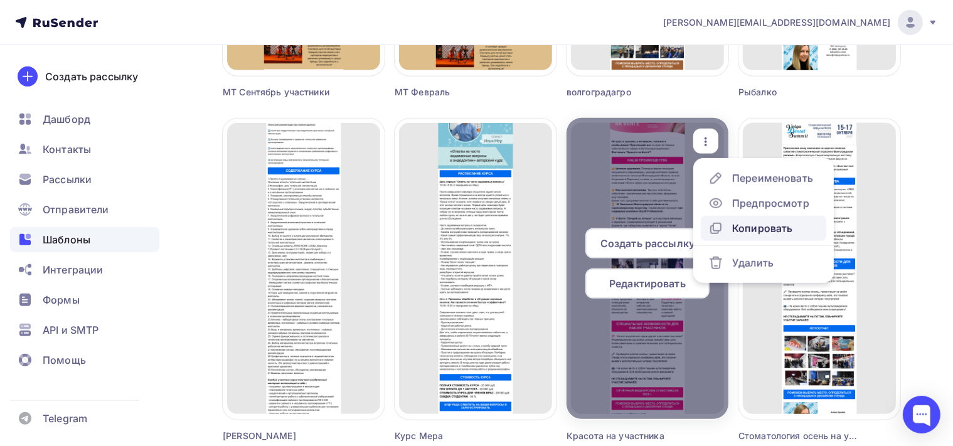  I want to click on span: Контакты, so click(67, 149).